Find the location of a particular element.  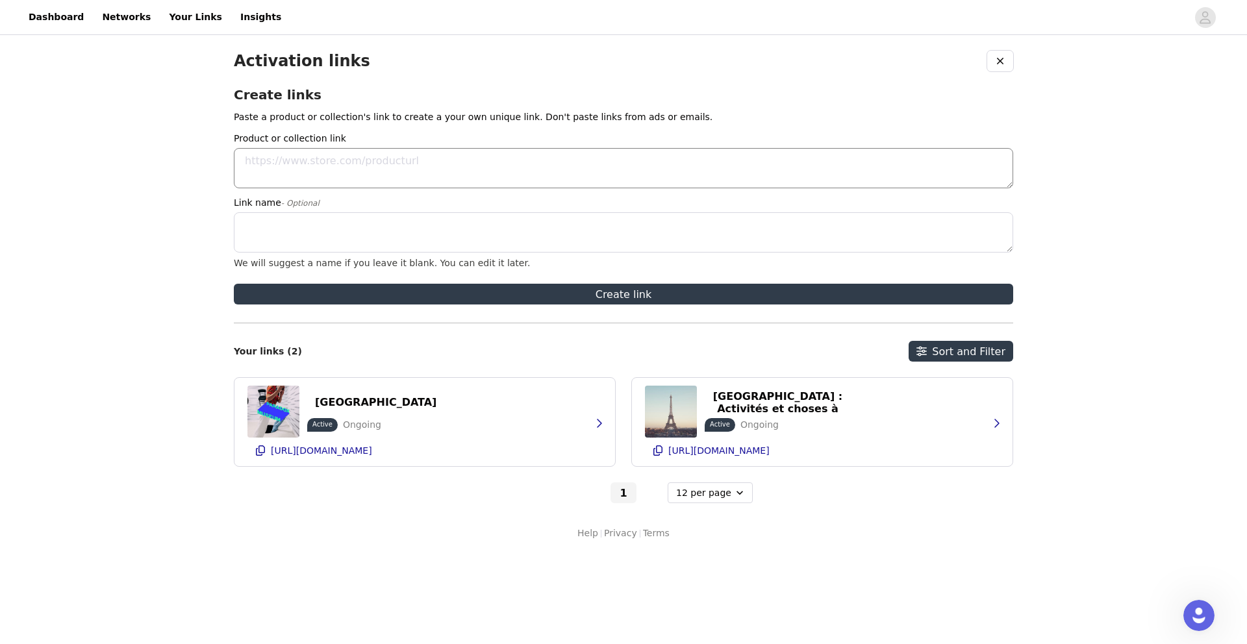

a: Your Links is located at coordinates (195, 17).